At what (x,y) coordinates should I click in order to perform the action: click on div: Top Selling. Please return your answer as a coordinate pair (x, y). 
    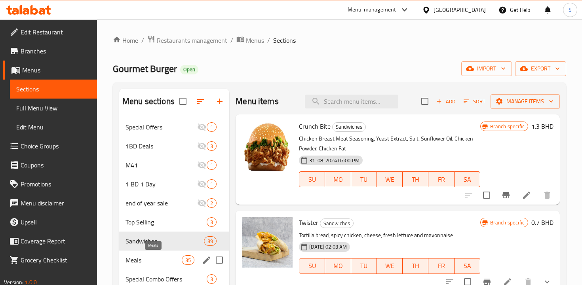
    Looking at the image, I should click on (166, 222).